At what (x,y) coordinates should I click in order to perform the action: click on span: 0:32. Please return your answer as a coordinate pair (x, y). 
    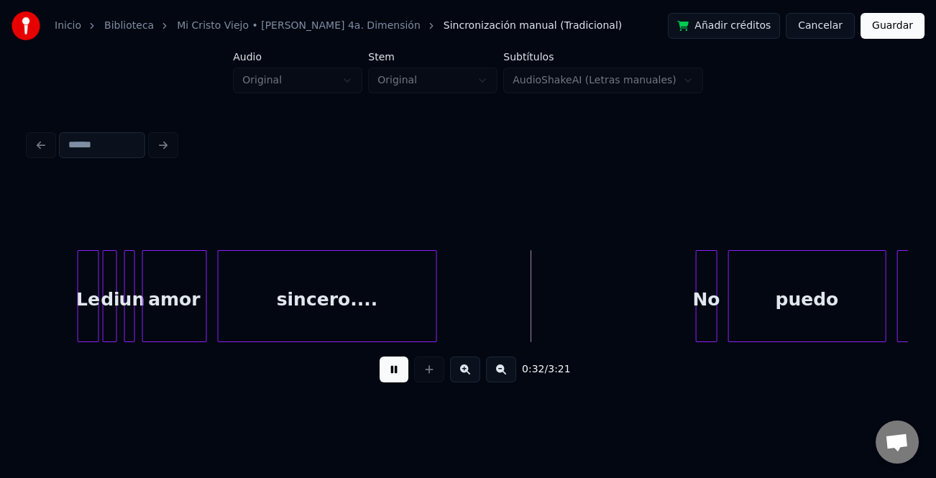
    Looking at the image, I should click on (533, 369).